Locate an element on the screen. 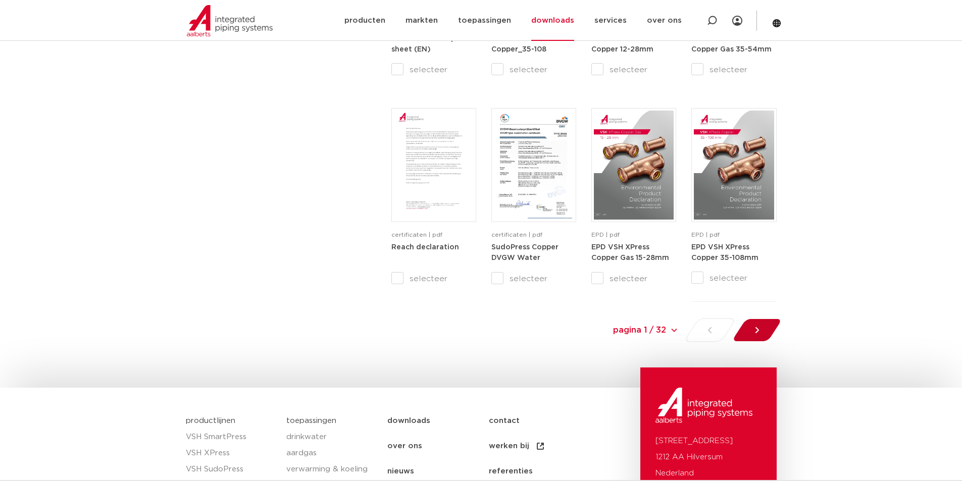  a: contact is located at coordinates (539, 421).